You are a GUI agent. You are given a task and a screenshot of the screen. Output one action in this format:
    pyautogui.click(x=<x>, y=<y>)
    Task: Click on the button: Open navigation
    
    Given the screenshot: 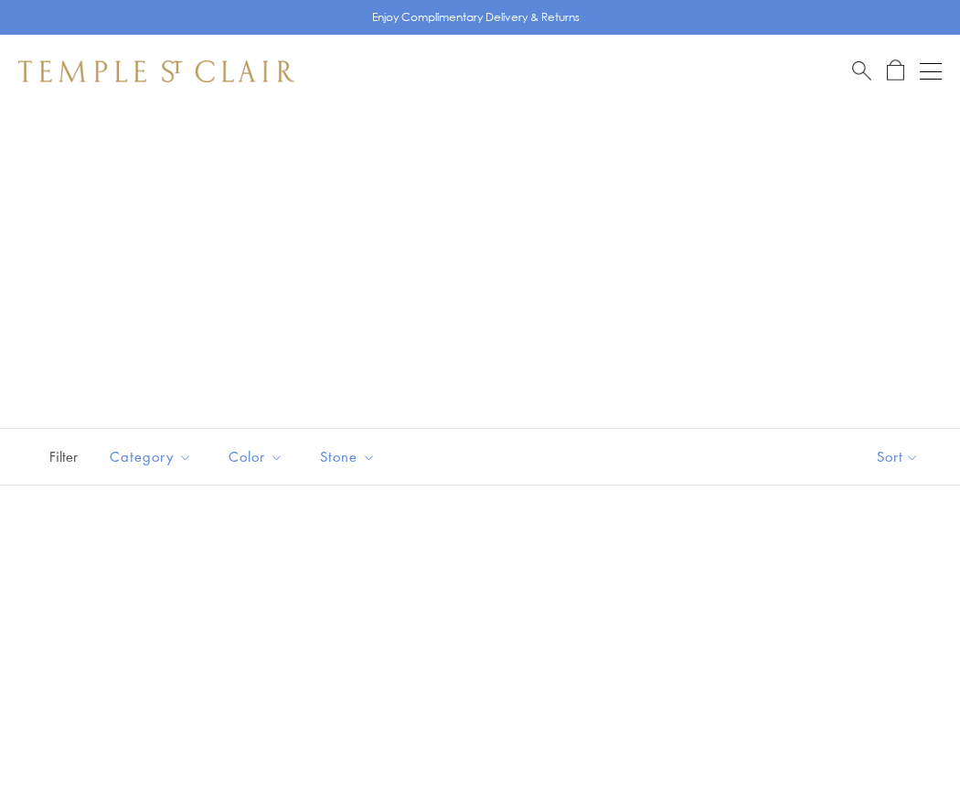 What is the action you would take?
    pyautogui.click(x=931, y=71)
    